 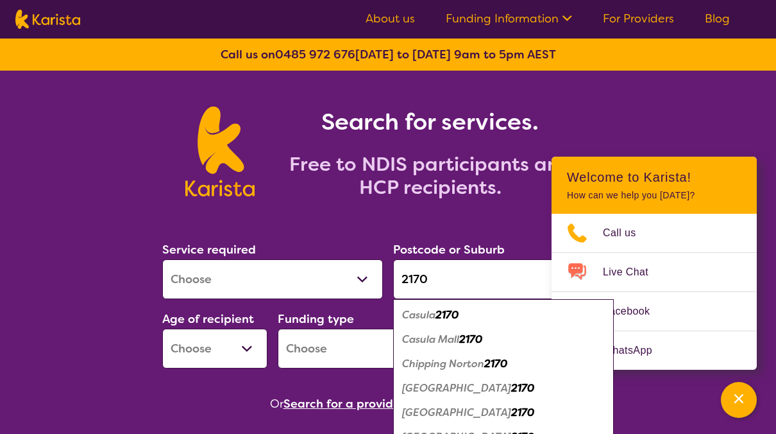 What do you see at coordinates (635, 350) in the screenshot?
I see `span: WhatsApp` at bounding box center [635, 350].